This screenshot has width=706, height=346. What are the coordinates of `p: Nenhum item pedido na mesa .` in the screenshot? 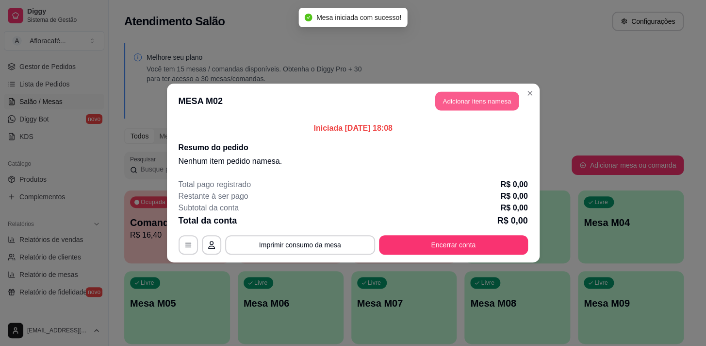 It's located at (353, 161).